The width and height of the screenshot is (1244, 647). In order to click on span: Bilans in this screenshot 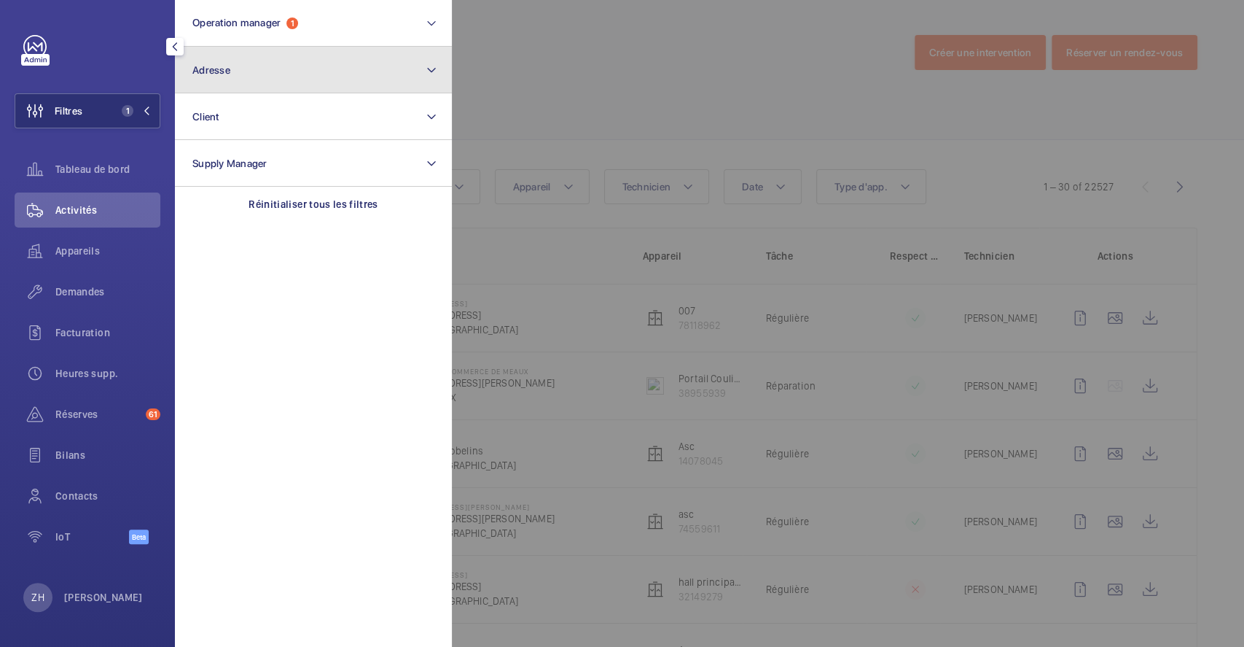, I will do `click(108, 455)`.